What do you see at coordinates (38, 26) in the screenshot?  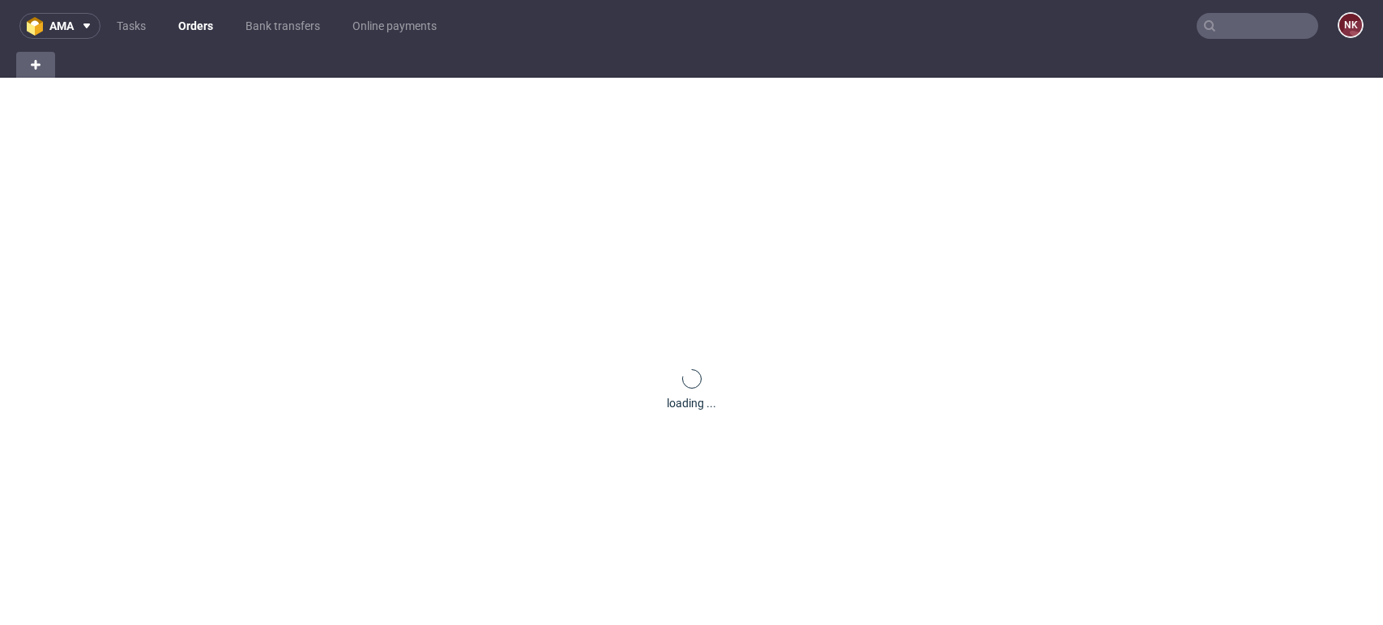 I see `img: logo` at bounding box center [38, 26].